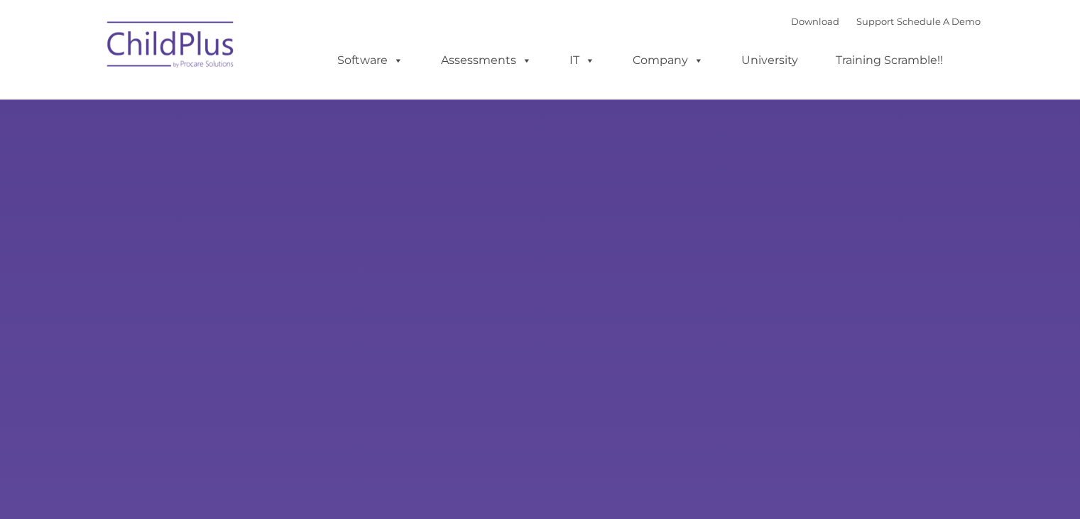 This screenshot has height=519, width=1080. I want to click on a: Training Scramble!!, so click(889, 60).